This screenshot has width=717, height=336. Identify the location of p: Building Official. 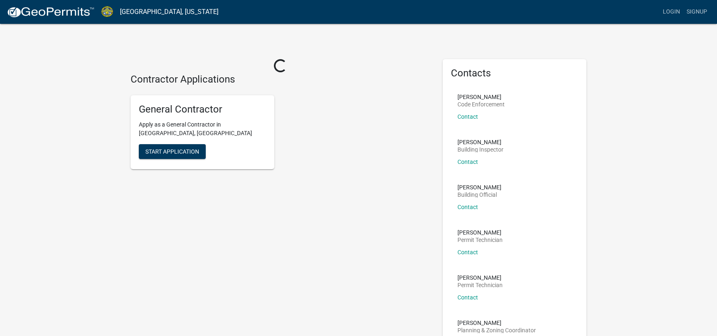
(479, 195).